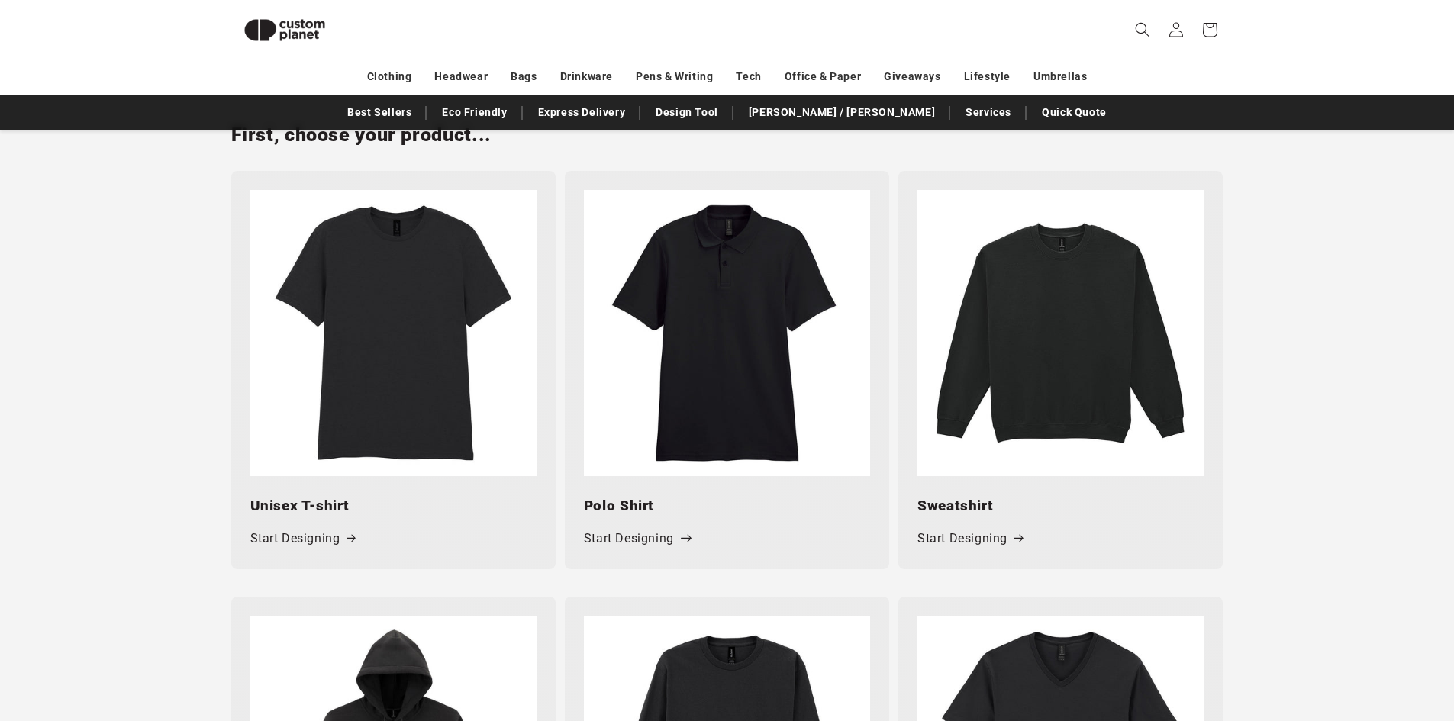 The height and width of the screenshot is (721, 1454). Describe the element at coordinates (748, 76) in the screenshot. I see `a: Tech` at that location.